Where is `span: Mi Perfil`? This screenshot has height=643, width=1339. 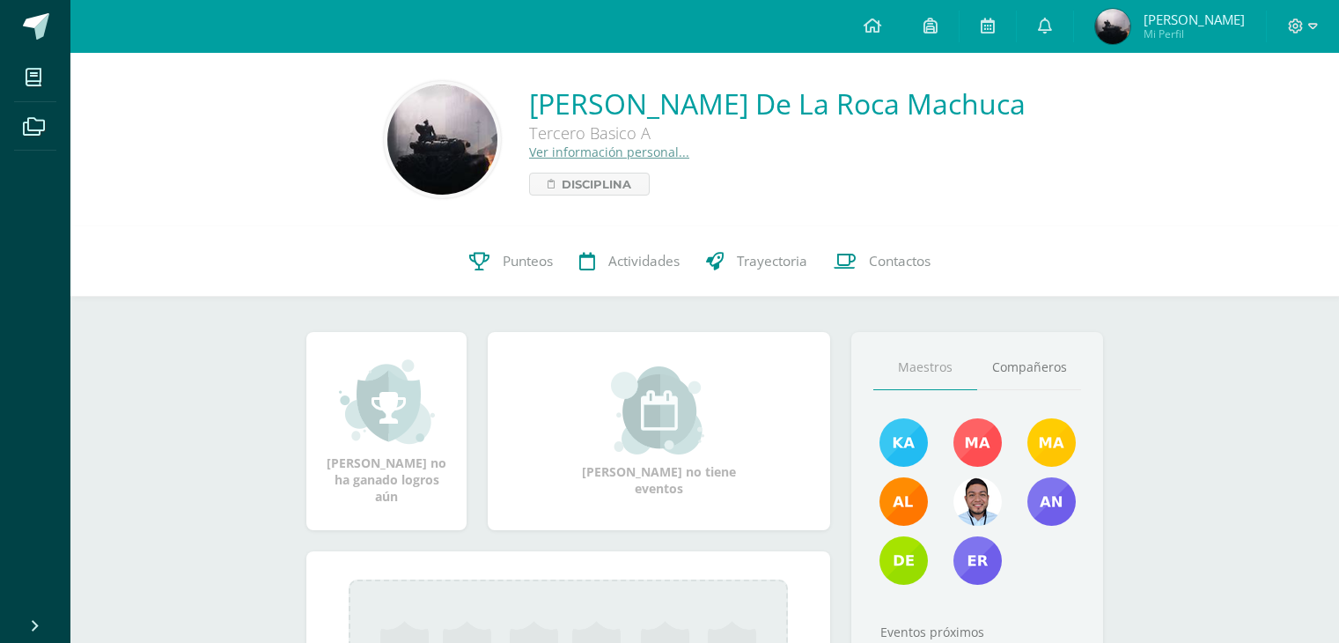
span: Mi Perfil is located at coordinates (1194, 33).